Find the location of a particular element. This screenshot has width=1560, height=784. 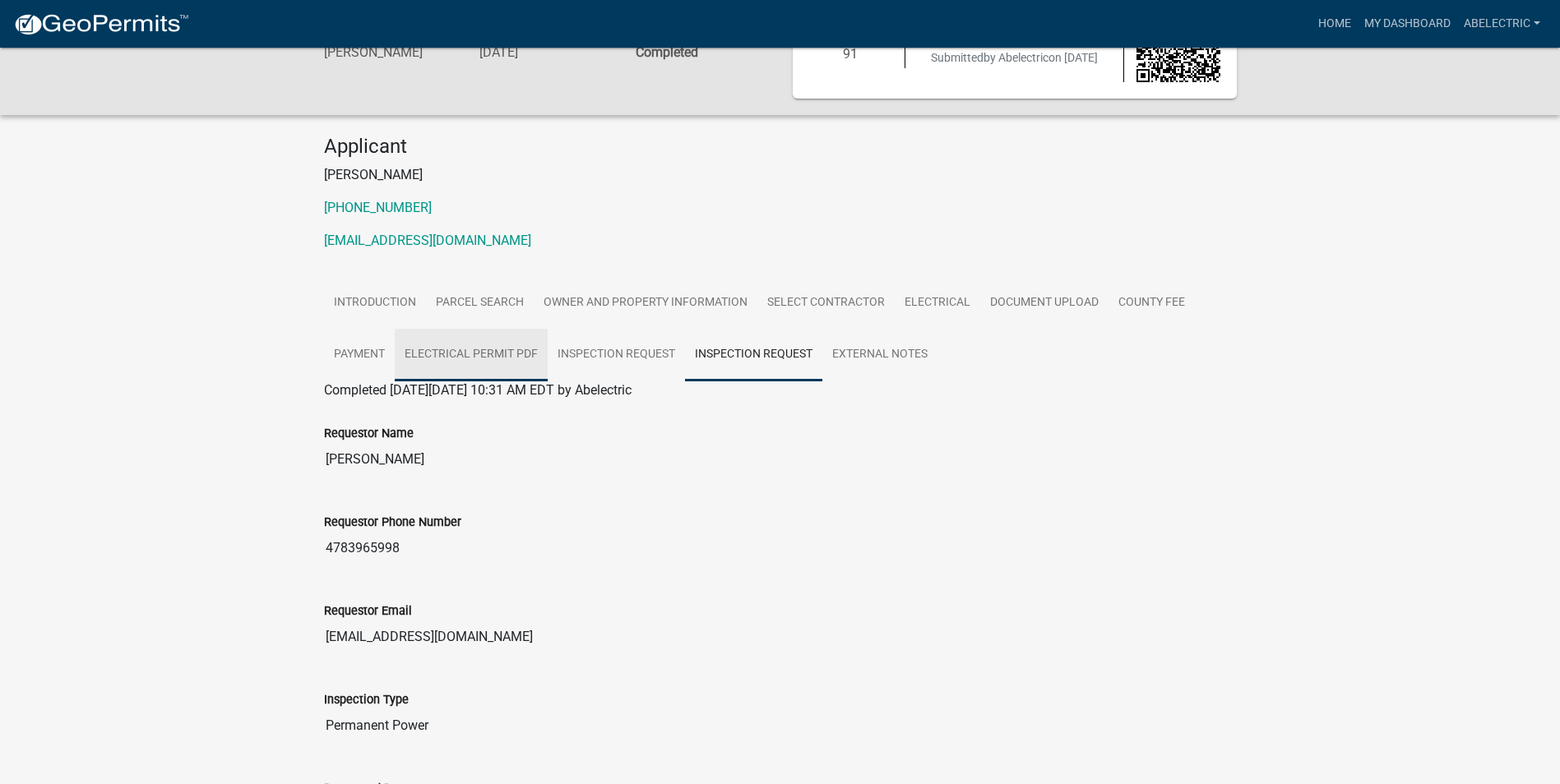

a: County Fee is located at coordinates (1152, 303).